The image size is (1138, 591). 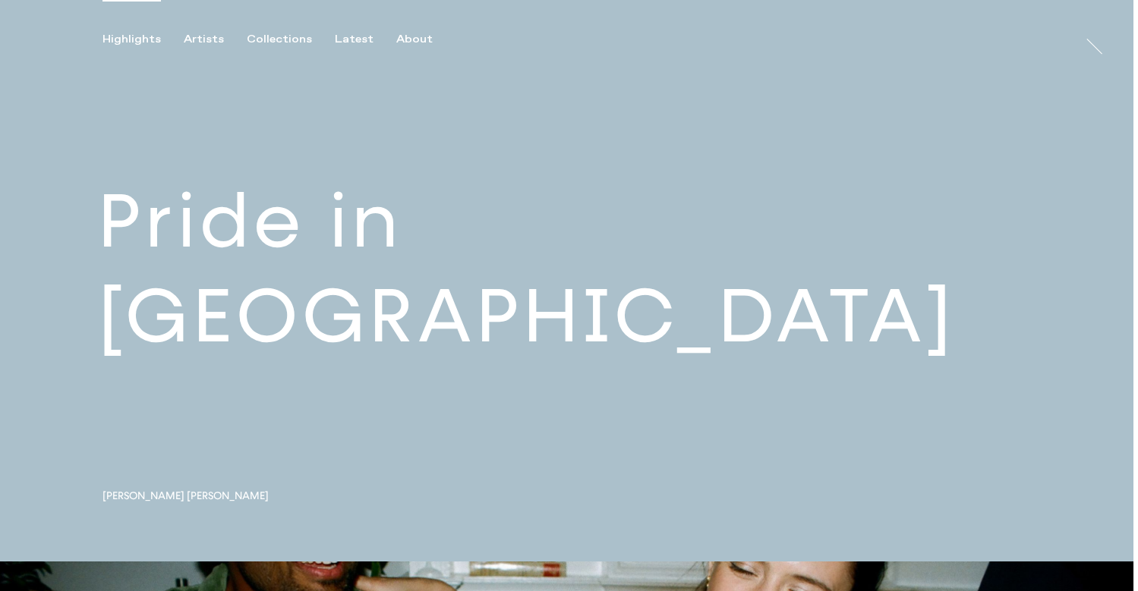 What do you see at coordinates (143, 39) in the screenshot?
I see `button: Highlights` at bounding box center [143, 39].